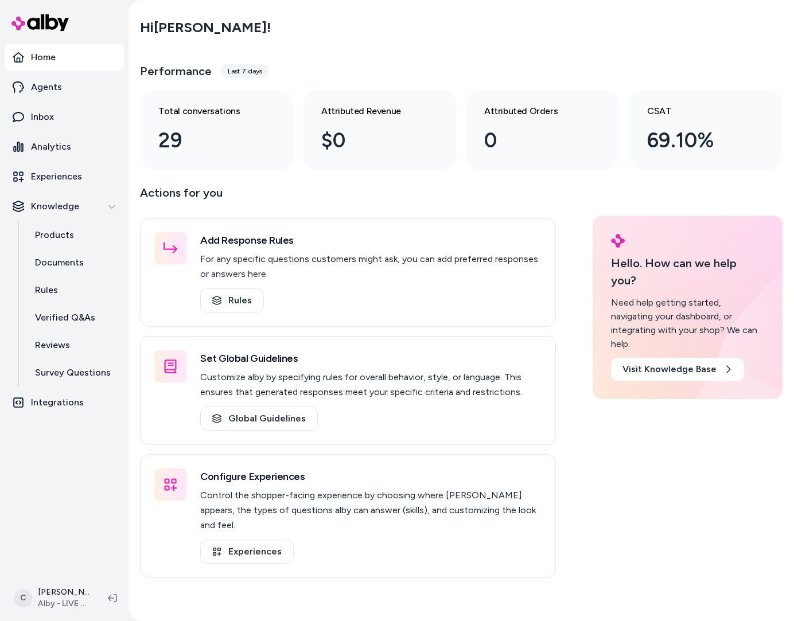 Image resolution: width=794 pixels, height=621 pixels. What do you see at coordinates (59, 263) in the screenshot?
I see `p: Documents` at bounding box center [59, 263].